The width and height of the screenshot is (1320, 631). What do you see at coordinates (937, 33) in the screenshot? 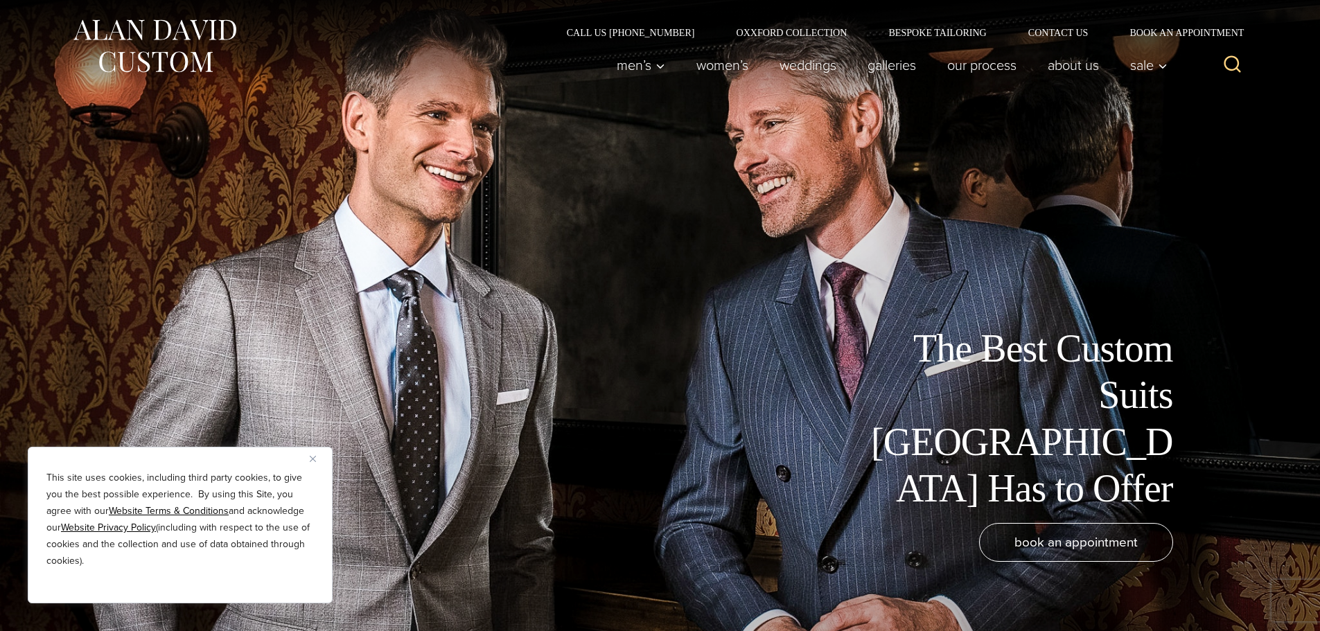
I see `a: Bespoke Tailoring` at bounding box center [937, 33].